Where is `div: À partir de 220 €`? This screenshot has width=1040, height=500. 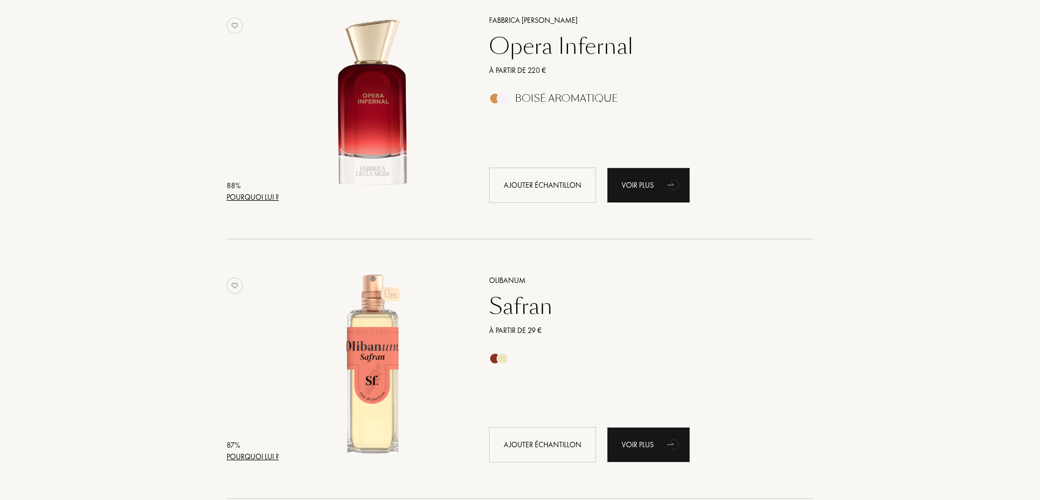
div: À partir de 220 € is located at coordinates (639, 70).